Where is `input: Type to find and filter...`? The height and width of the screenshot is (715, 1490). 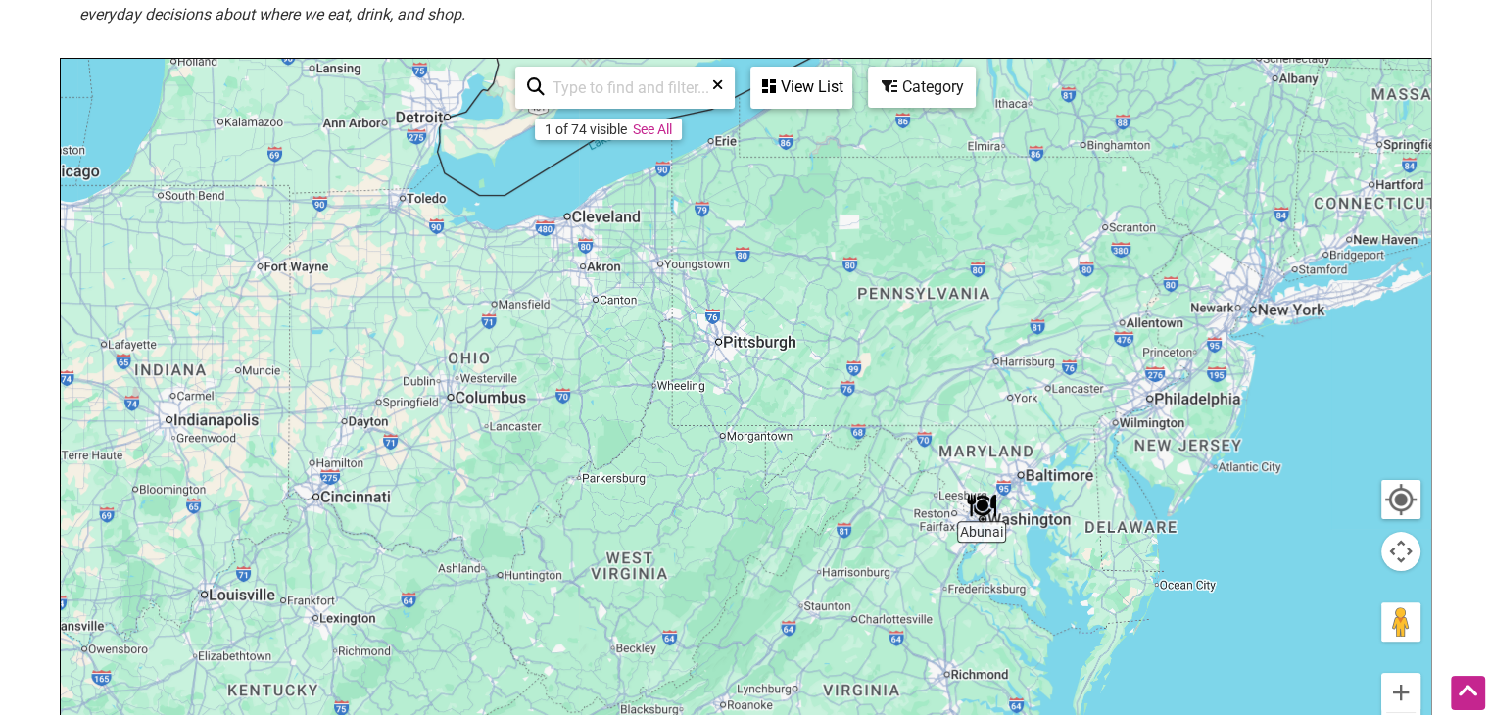
input: Type to find and filter... is located at coordinates (633, 87).